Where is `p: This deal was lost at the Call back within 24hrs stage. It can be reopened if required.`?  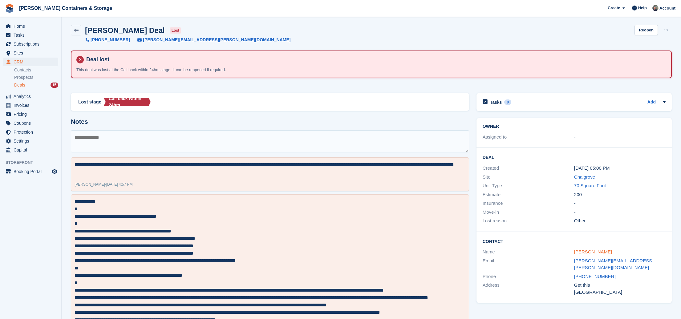 p: This deal was lost at the Call back within 24hrs stage. It can be reopened if required. is located at coordinates (184, 70).